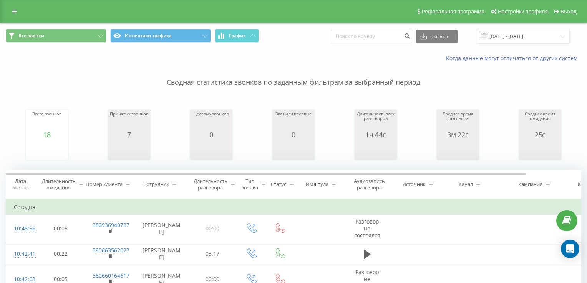  I want to click on div: Имя пула, so click(317, 185).